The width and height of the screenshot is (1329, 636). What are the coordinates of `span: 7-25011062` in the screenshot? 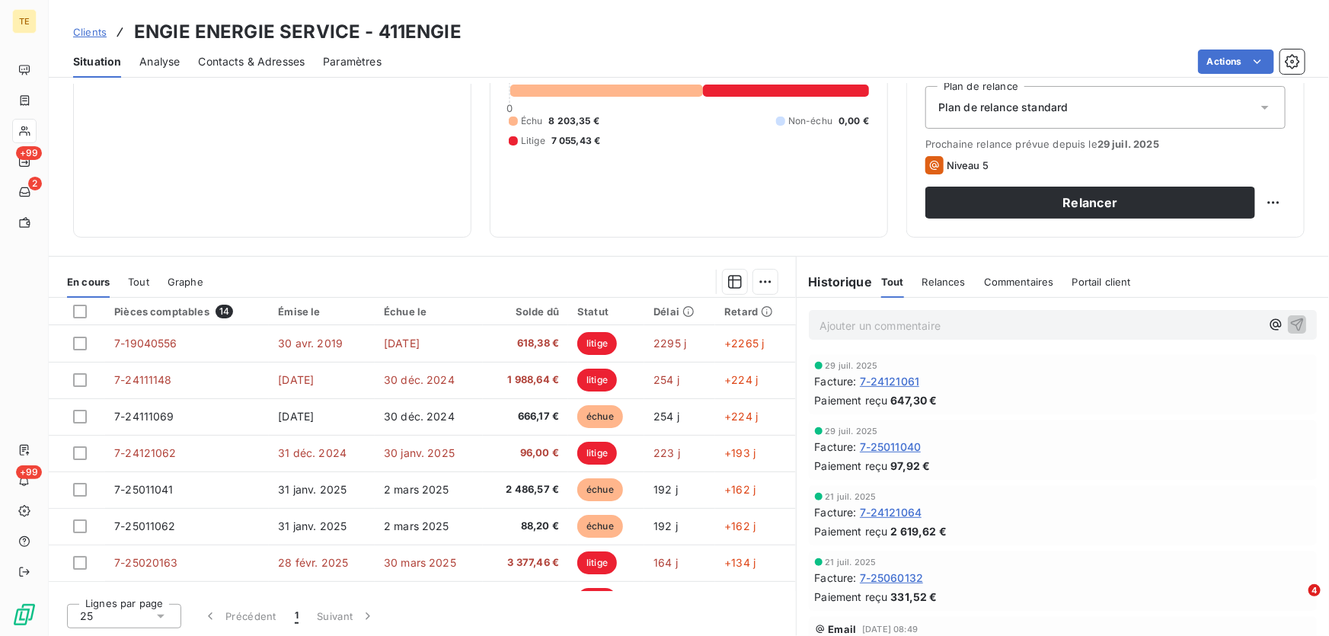 It's located at (145, 525).